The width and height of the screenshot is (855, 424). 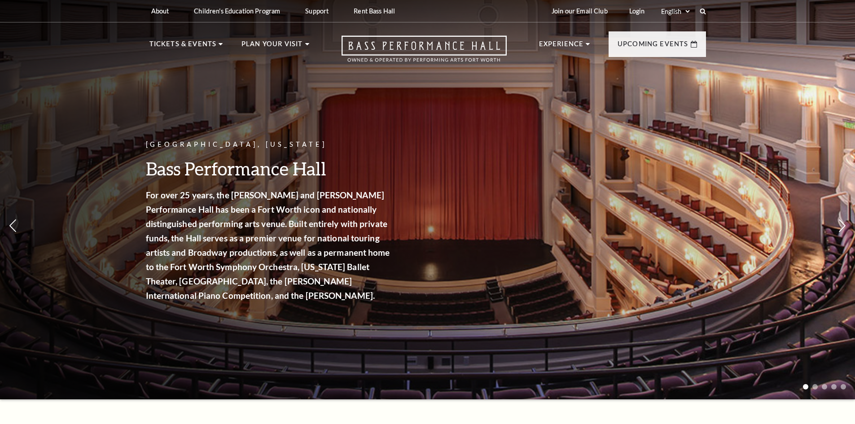 I want to click on p: Children's Education Program, so click(x=237, y=11).